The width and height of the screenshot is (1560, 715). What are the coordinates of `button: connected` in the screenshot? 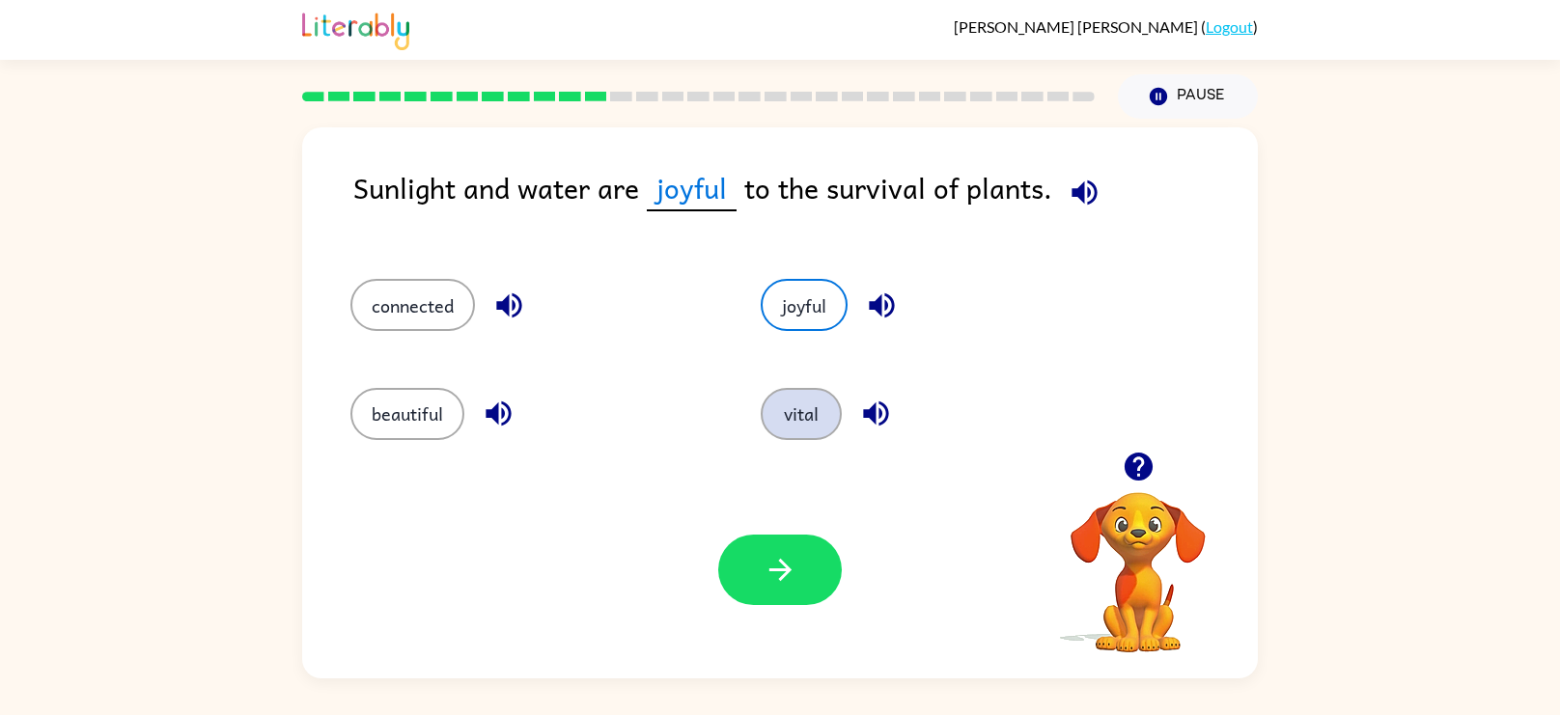 It's located at (412, 305).